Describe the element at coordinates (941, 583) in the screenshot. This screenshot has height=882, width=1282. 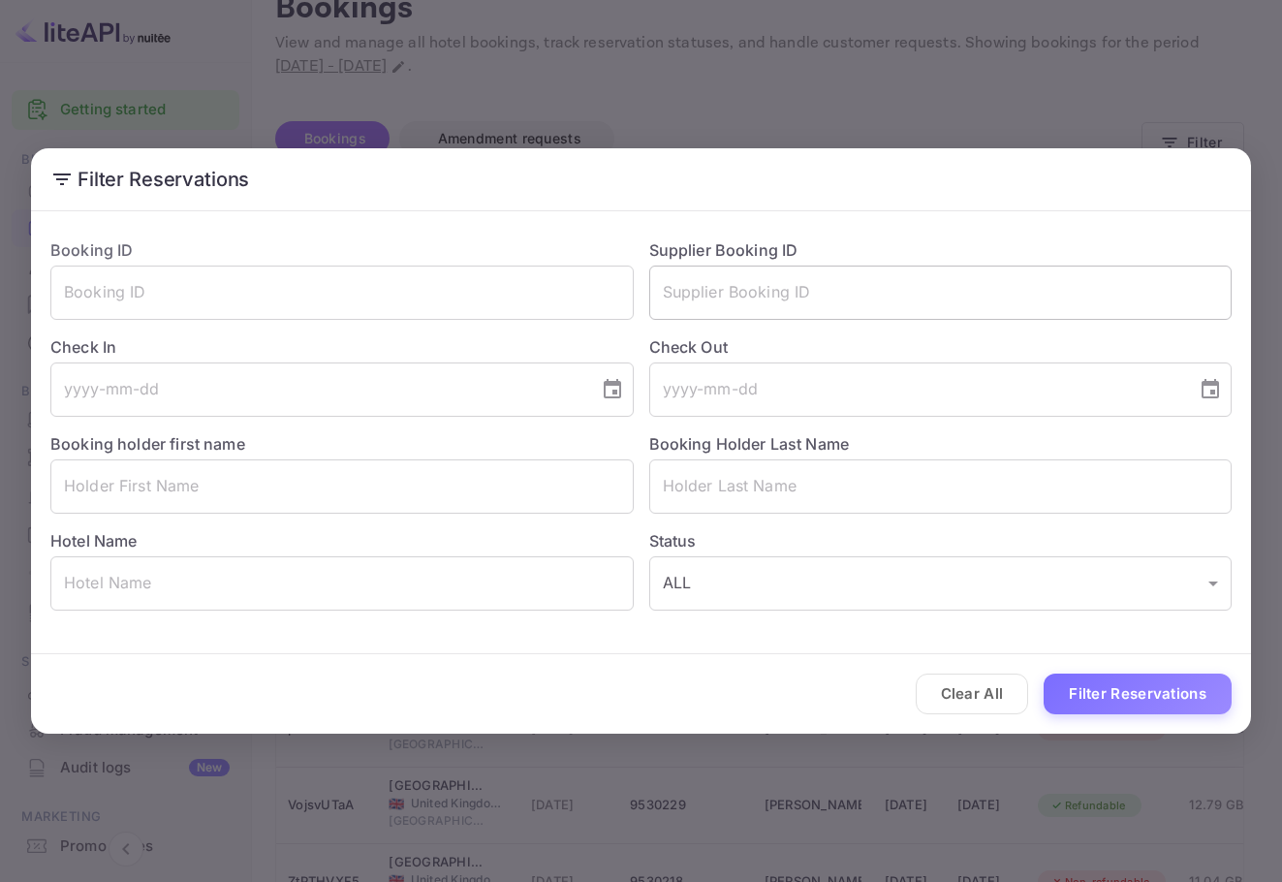
I see `div: ALL` at that location.